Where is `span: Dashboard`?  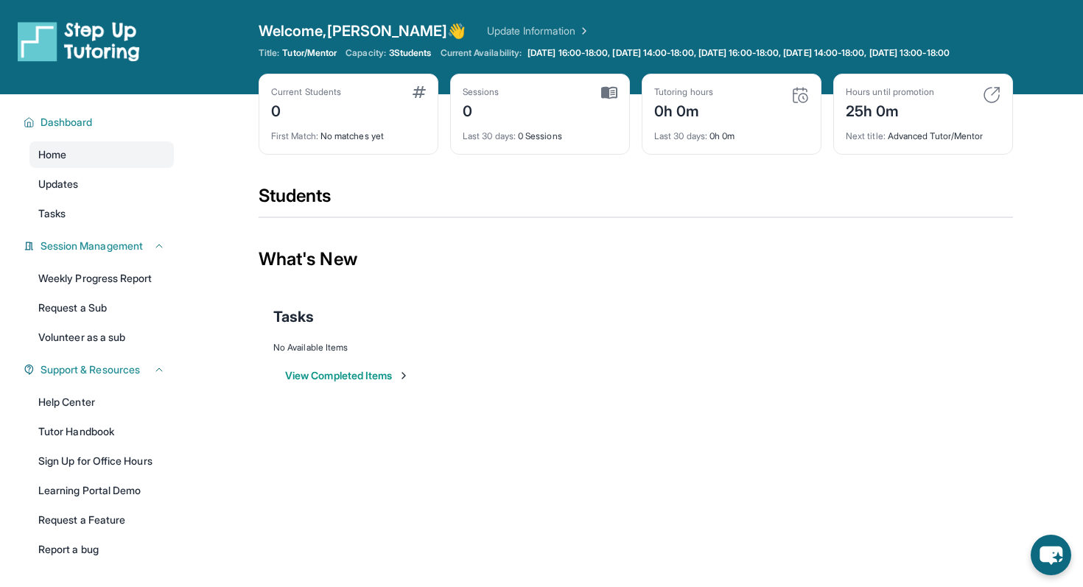
span: Dashboard is located at coordinates (66, 122).